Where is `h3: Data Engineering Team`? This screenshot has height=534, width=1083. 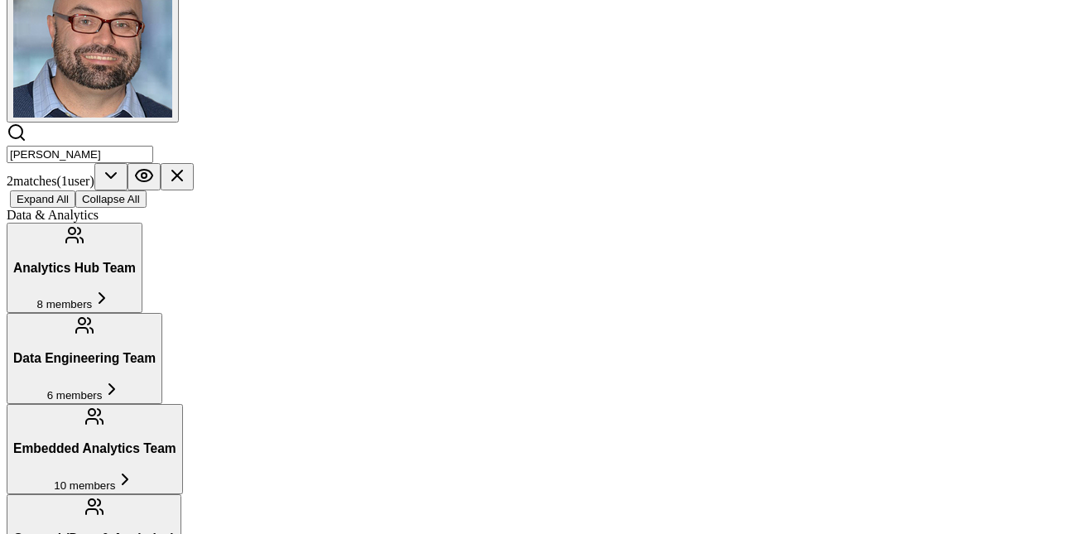
h3: Data Engineering Team is located at coordinates (84, 358).